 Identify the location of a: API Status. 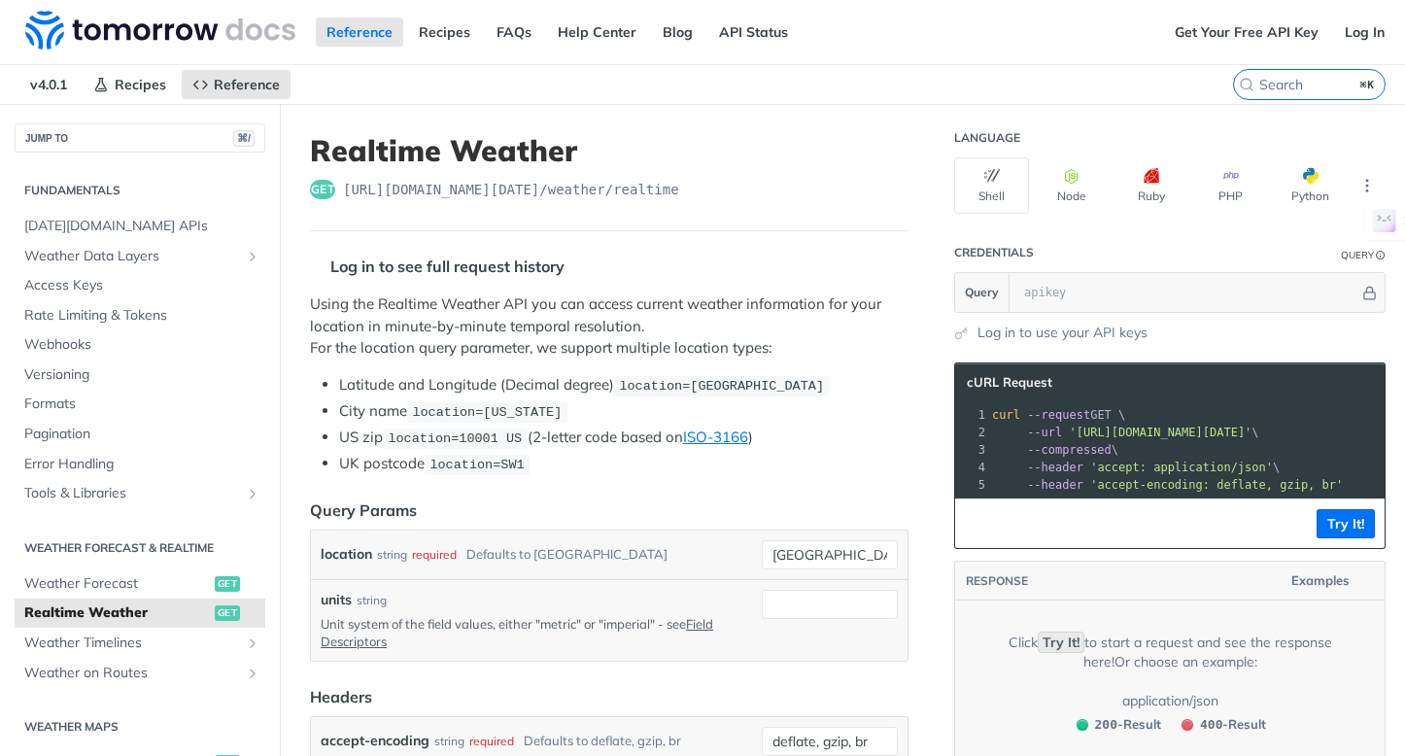
(753, 32).